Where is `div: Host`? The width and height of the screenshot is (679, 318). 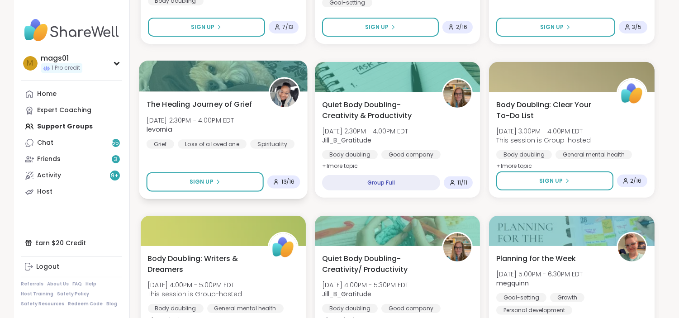
div: Host is located at coordinates (45, 192).